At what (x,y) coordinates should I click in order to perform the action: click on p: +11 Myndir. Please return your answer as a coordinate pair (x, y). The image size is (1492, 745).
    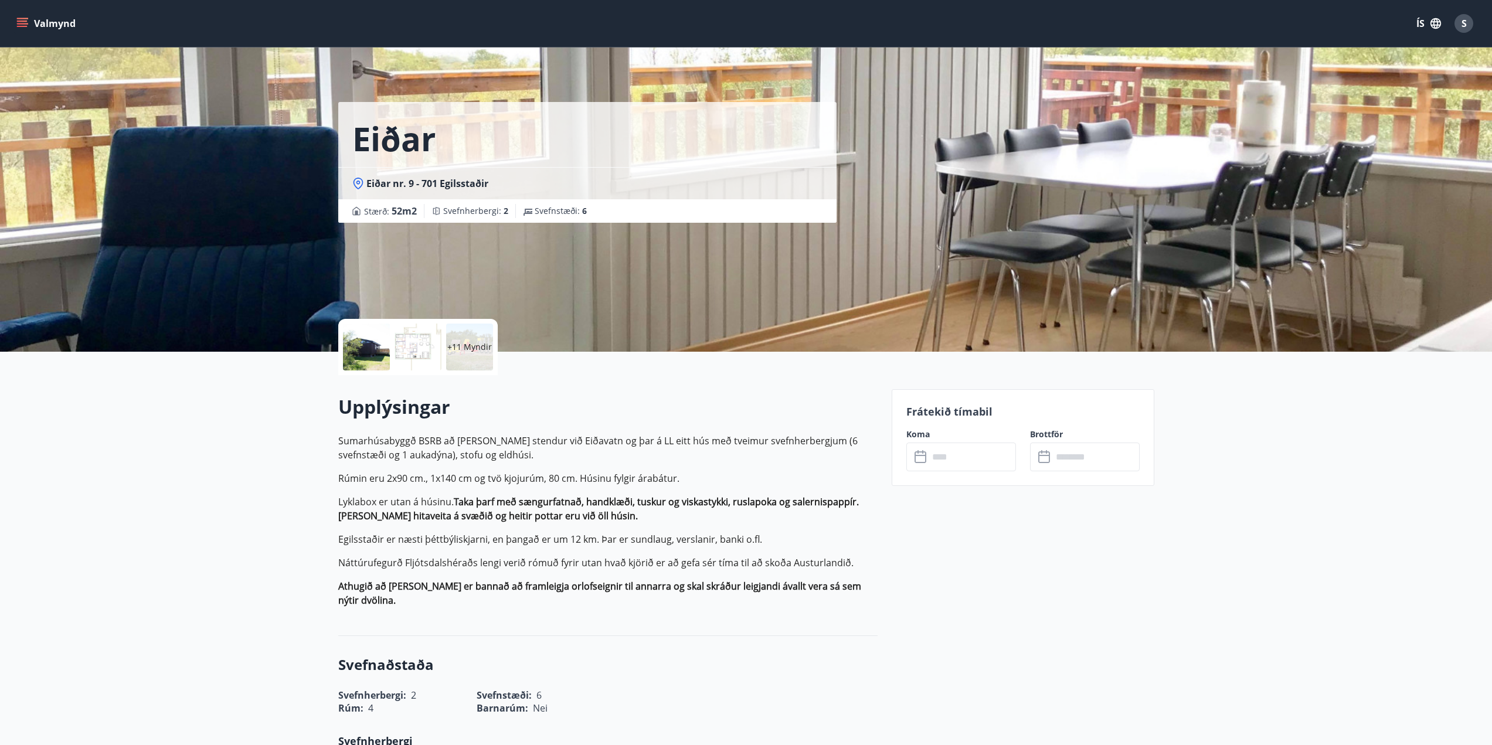
    Looking at the image, I should click on (469, 347).